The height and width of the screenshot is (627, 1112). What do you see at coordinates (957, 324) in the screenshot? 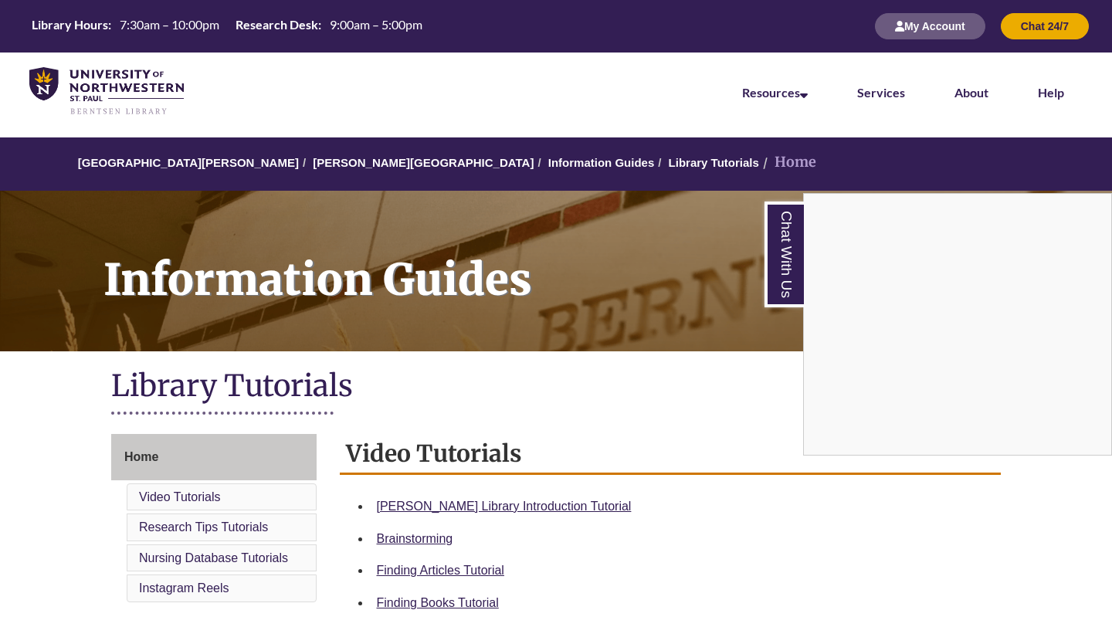
I see `div: Chat With Us` at bounding box center [957, 324].